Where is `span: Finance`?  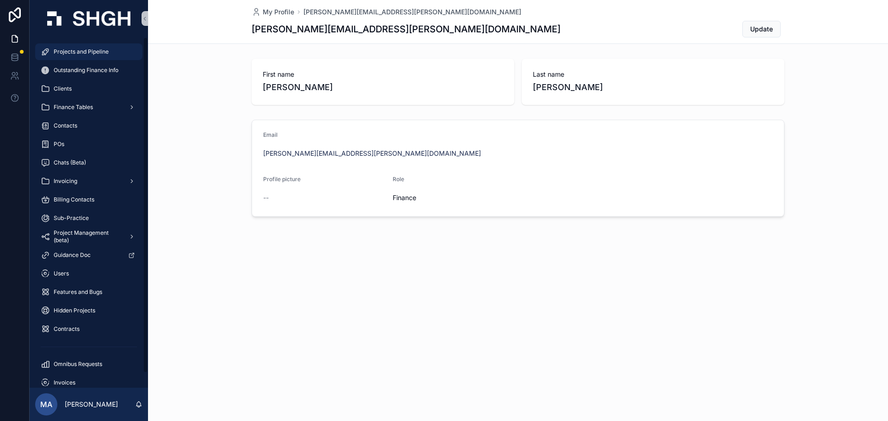 span: Finance is located at coordinates (404, 198).